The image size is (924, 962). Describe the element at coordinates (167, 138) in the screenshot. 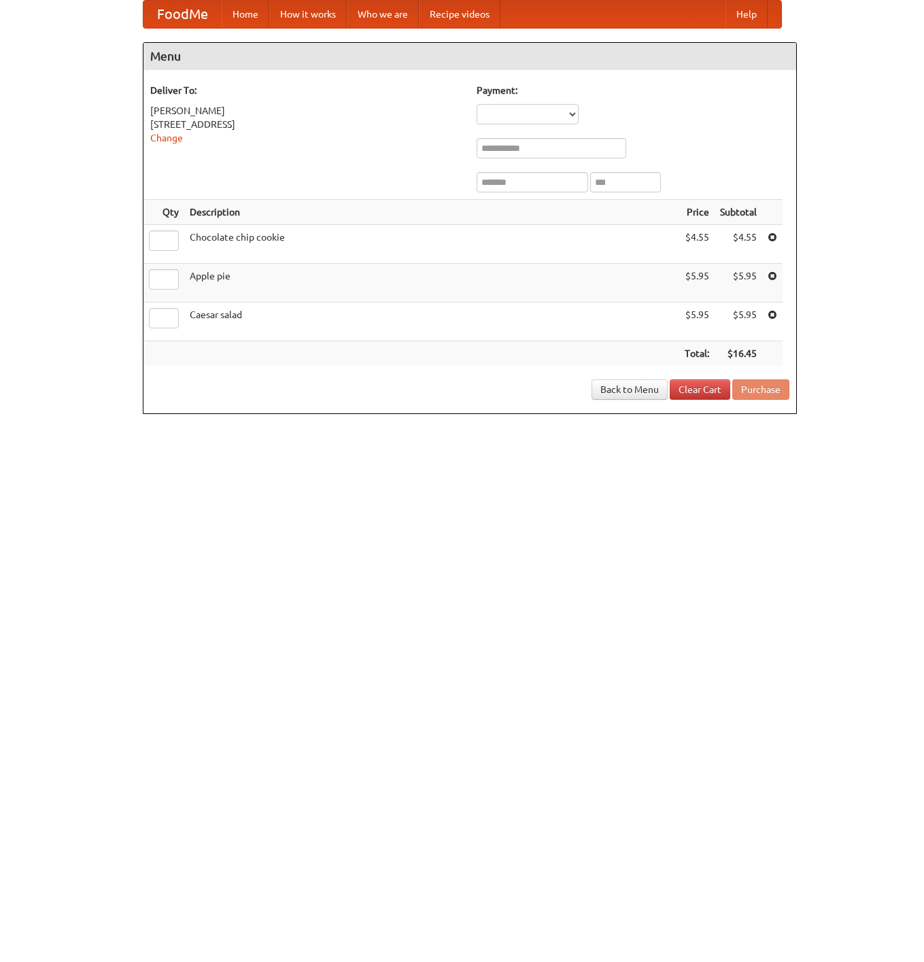

I see `a: Change` at that location.